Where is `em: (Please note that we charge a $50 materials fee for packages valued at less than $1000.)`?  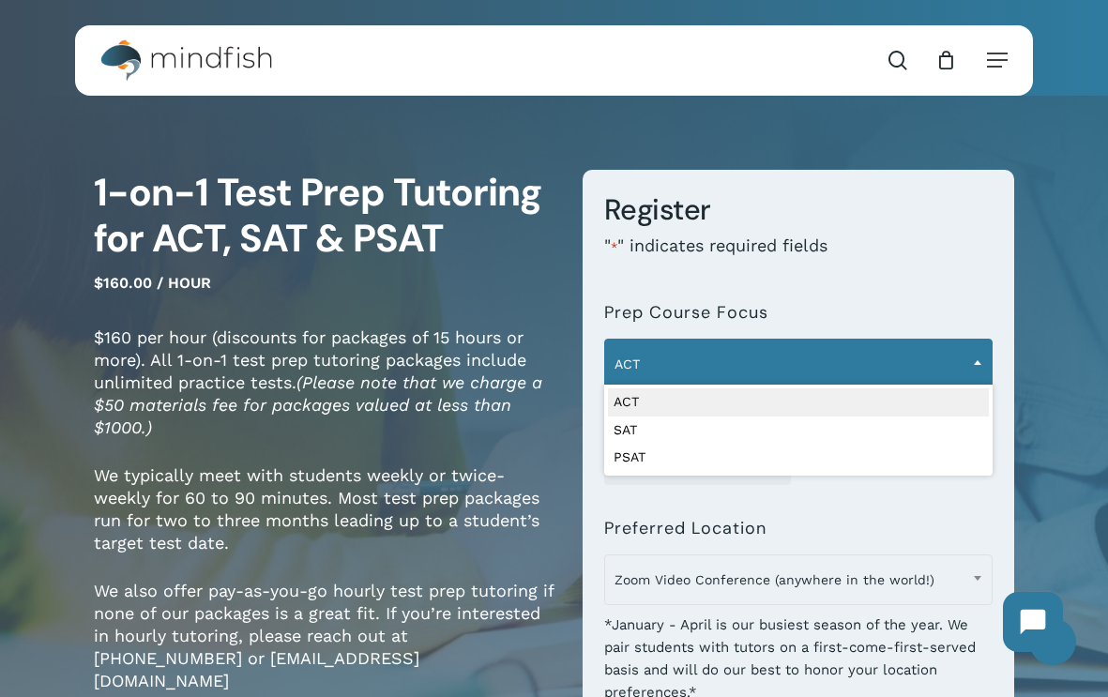
em: (Please note that we charge a $50 materials fee for packages valued at less than $1000.) is located at coordinates (318, 404).